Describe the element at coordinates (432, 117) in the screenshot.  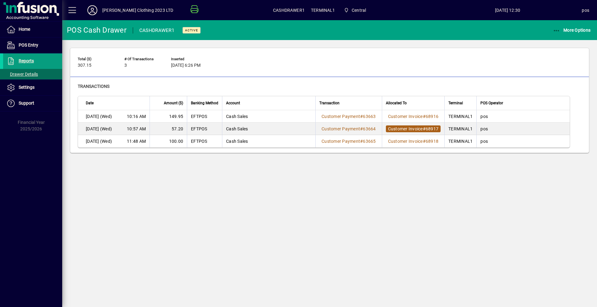
I see `span: 68916` at that location.